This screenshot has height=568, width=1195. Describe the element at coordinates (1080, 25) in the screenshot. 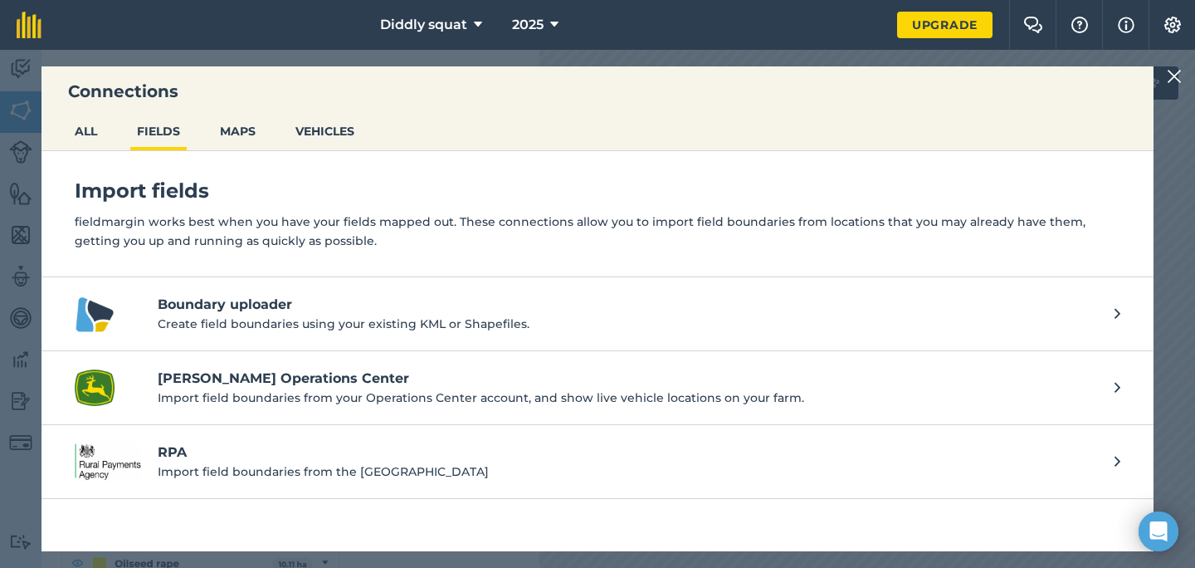

I see `img: A question mark icon` at that location.